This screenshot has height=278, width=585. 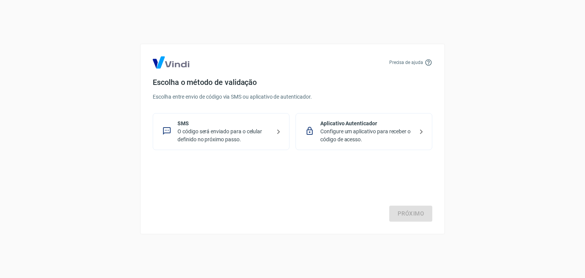 I want to click on p: Configure um aplicativo para receber o código de acesso., so click(x=367, y=136).